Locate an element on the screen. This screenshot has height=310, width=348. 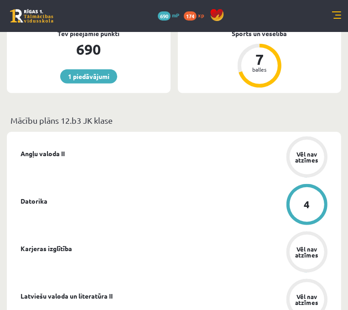
a: Datorika is located at coordinates (34, 201).